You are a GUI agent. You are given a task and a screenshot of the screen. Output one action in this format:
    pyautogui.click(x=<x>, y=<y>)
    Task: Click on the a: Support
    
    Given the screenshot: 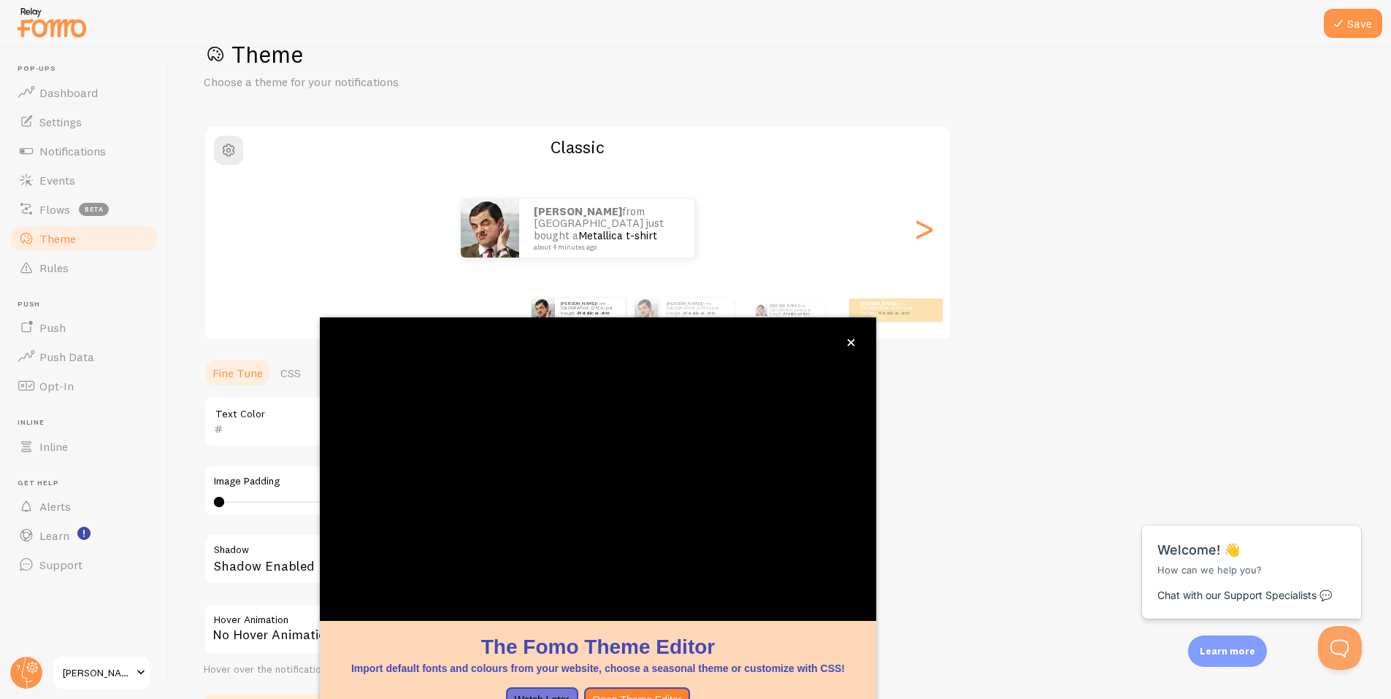 What is the action you would take?
    pyautogui.click(x=84, y=565)
    